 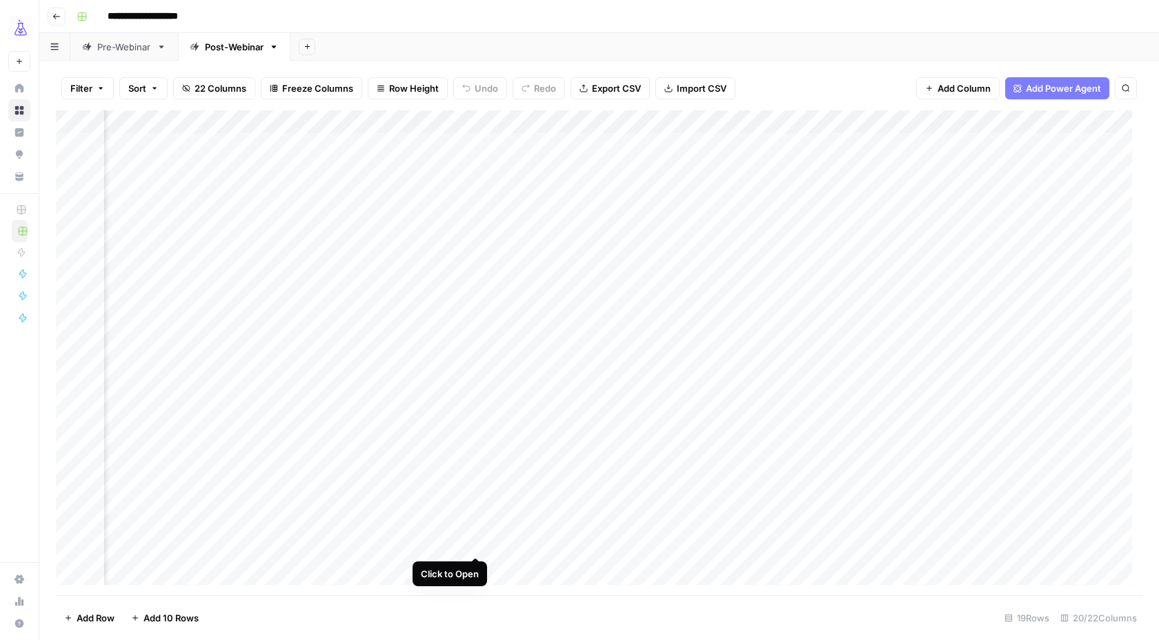 I want to click on button: Sort, so click(x=144, y=88).